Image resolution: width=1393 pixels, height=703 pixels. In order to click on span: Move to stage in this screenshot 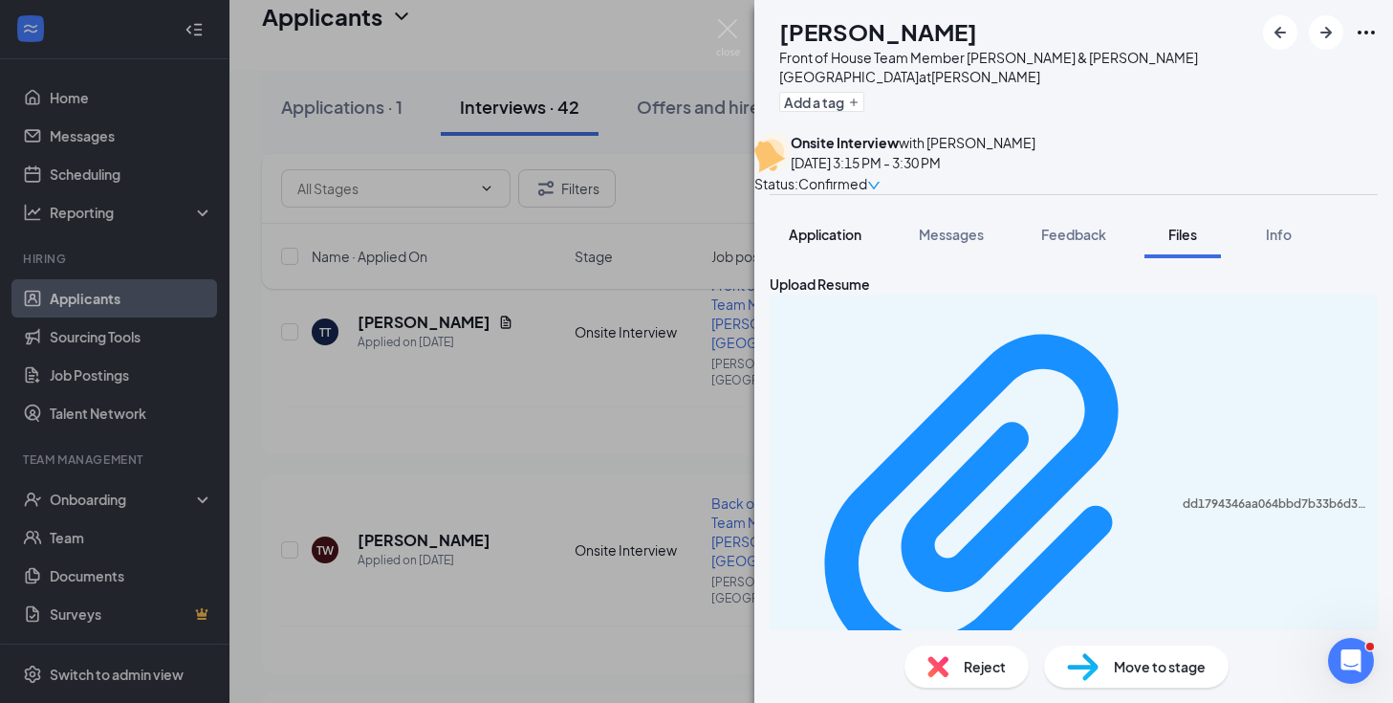, I will do `click(1160, 667)`.